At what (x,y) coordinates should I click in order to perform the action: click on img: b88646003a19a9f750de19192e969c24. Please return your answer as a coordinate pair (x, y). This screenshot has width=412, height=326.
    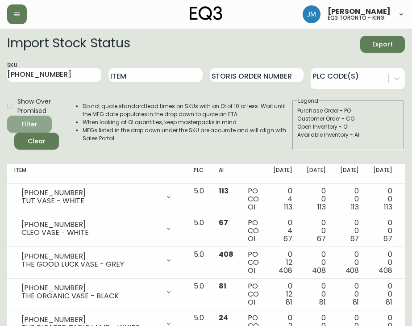
    Looking at the image, I should click on (311, 14).